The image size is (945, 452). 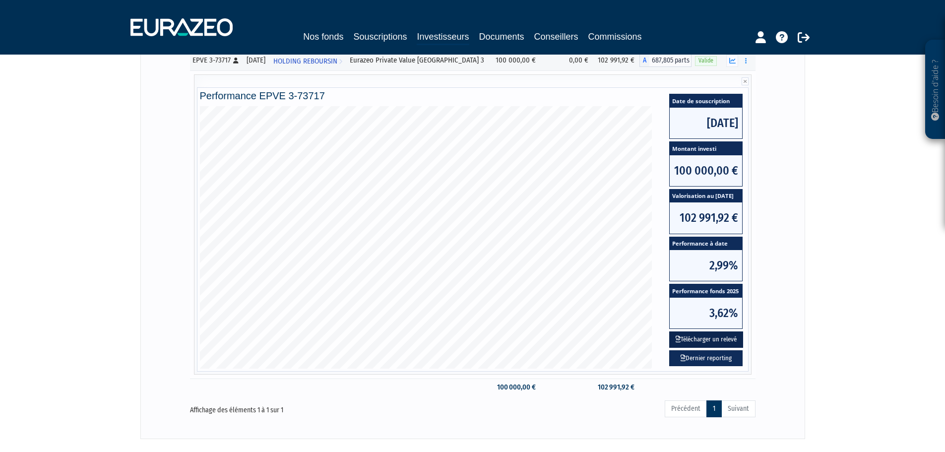 What do you see at coordinates (323, 37) in the screenshot?
I see `a: Nos fonds` at bounding box center [323, 37].